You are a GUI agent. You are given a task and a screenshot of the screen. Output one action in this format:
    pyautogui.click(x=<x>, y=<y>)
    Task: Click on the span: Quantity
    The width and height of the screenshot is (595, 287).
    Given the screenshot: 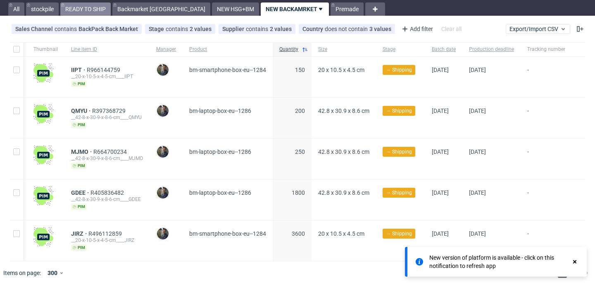 What is the action you would take?
    pyautogui.click(x=289, y=49)
    